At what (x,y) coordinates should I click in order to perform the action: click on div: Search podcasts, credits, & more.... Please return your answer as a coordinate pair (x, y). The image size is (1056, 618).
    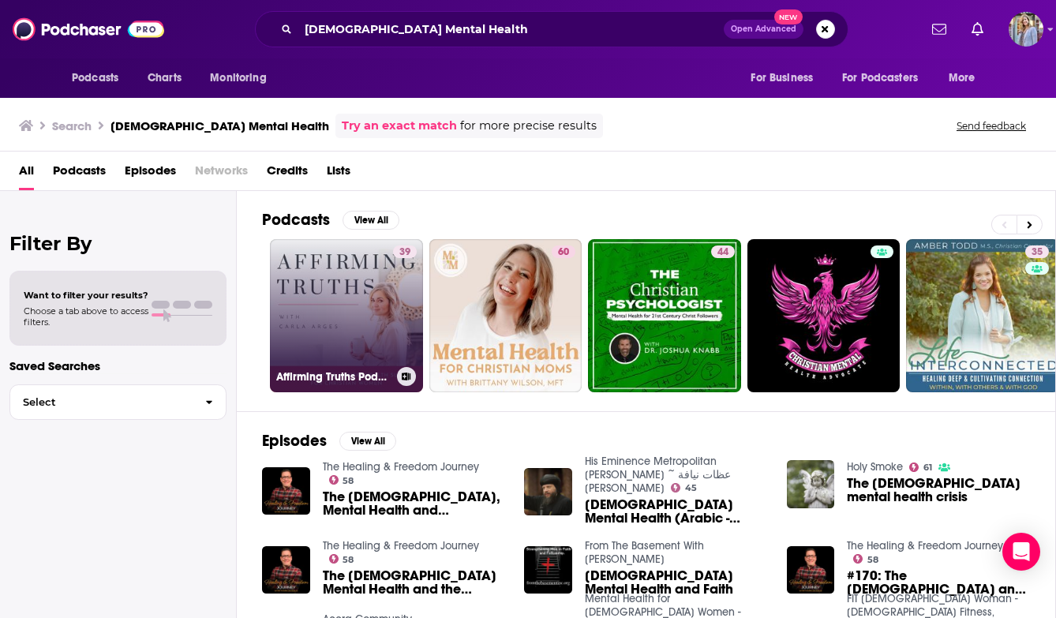
    Looking at the image, I should click on (552, 29).